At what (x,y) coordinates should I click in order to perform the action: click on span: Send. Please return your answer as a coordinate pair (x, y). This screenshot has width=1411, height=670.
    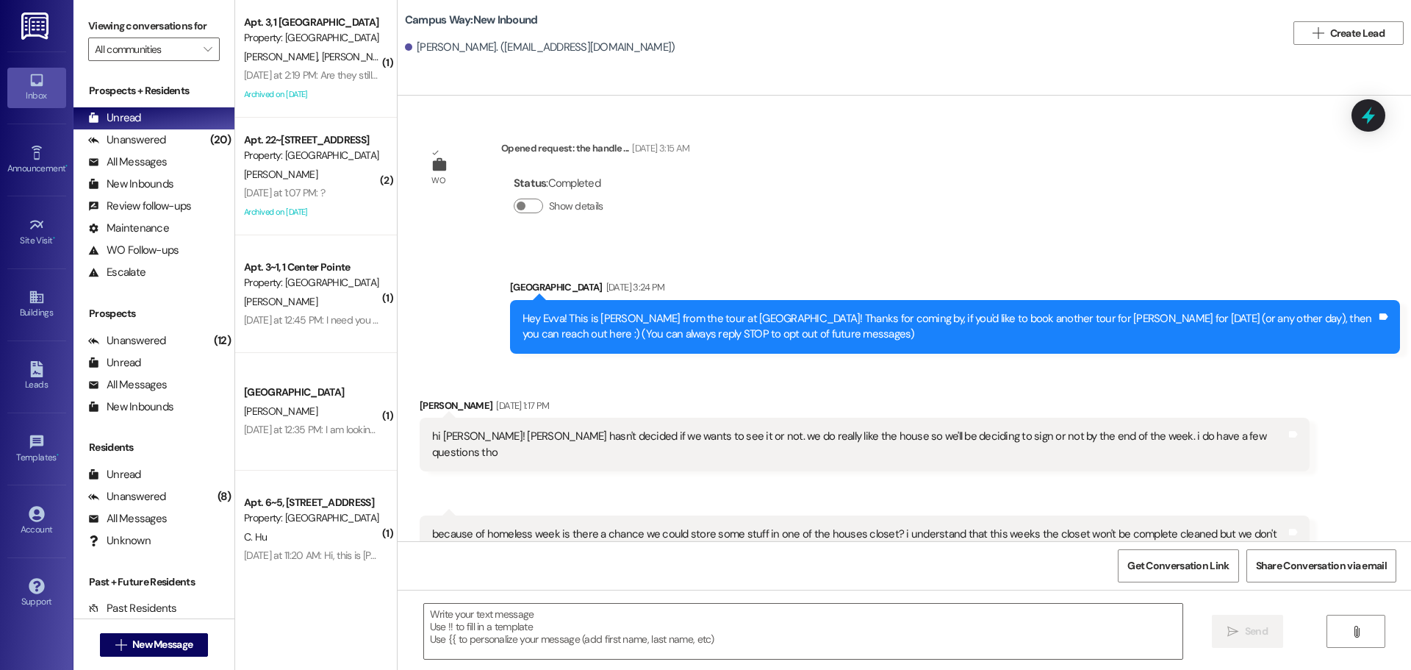
    Looking at the image, I should click on (1256, 631).